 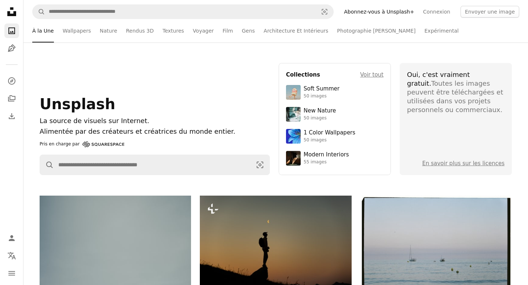 What do you see at coordinates (455, 92) in the screenshot?
I see `div: Toutes les images peuvent être téléchargées et utilisées dans vos projets personnels ou commerciaux.` at bounding box center [455, 92].